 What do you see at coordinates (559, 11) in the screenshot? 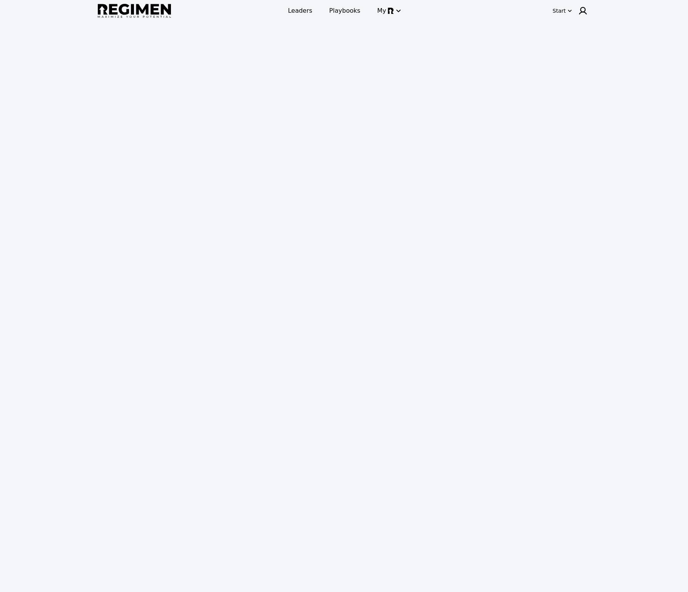
I see `div: Start` at bounding box center [559, 11].